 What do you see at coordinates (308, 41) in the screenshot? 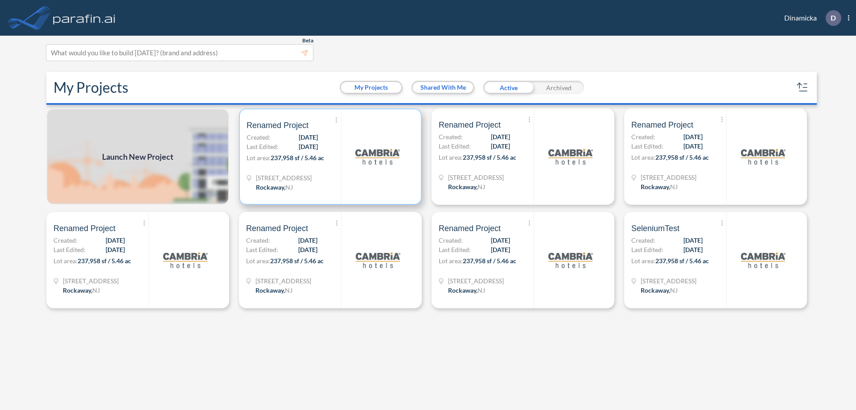
I see `span: Beta` at bounding box center [308, 41].